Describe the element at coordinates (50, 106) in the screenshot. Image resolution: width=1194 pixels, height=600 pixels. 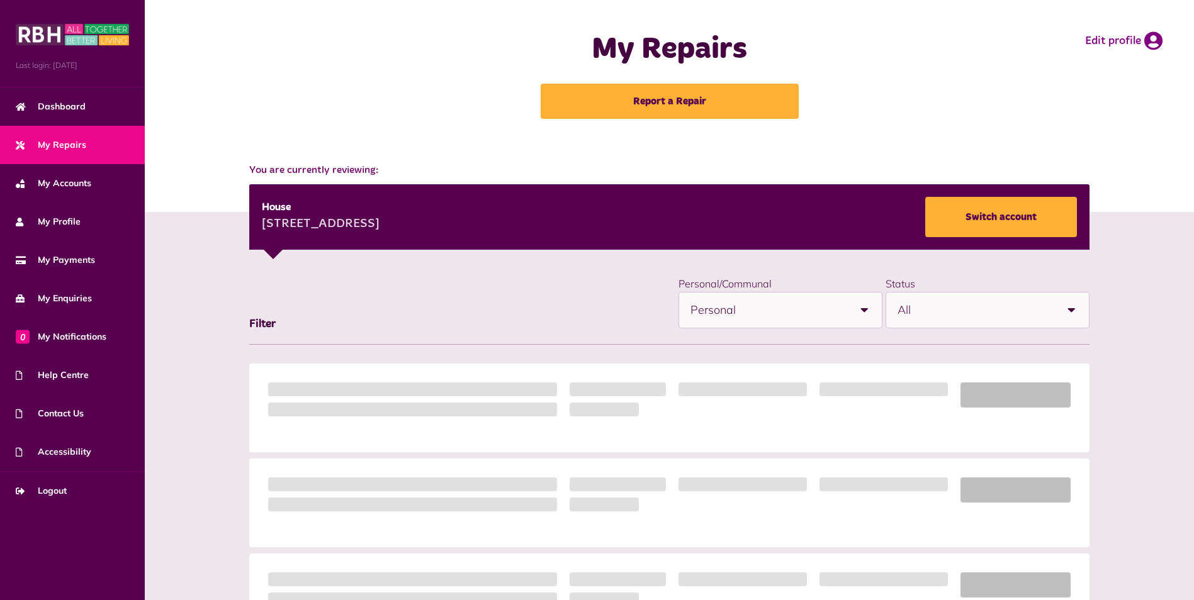
I see `span: Dashboard` at that location.